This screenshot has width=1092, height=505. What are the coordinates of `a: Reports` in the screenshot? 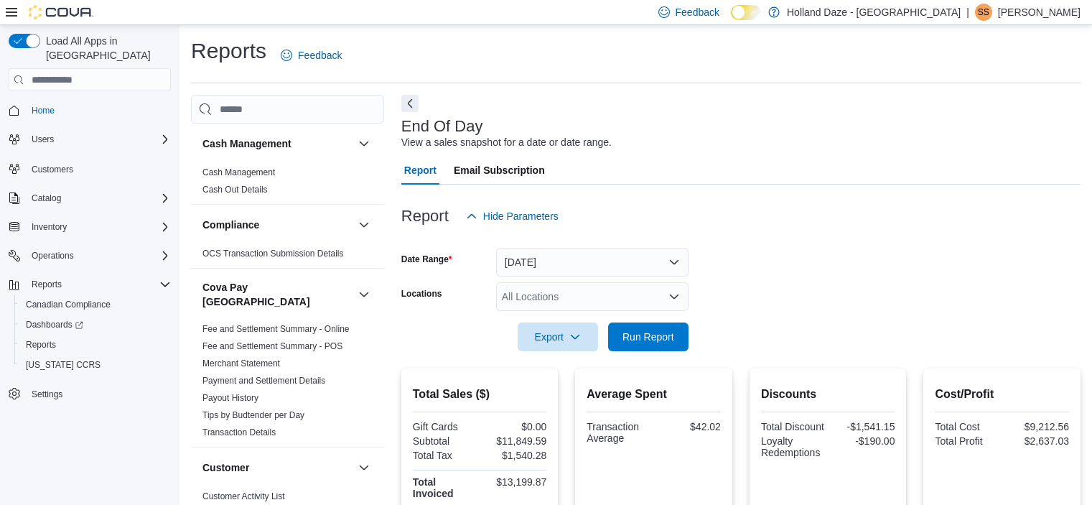 It's located at (41, 345).